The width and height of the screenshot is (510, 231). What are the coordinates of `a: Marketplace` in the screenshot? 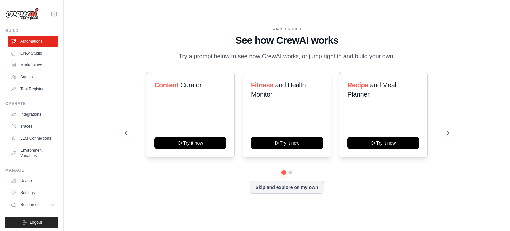 It's located at (33, 65).